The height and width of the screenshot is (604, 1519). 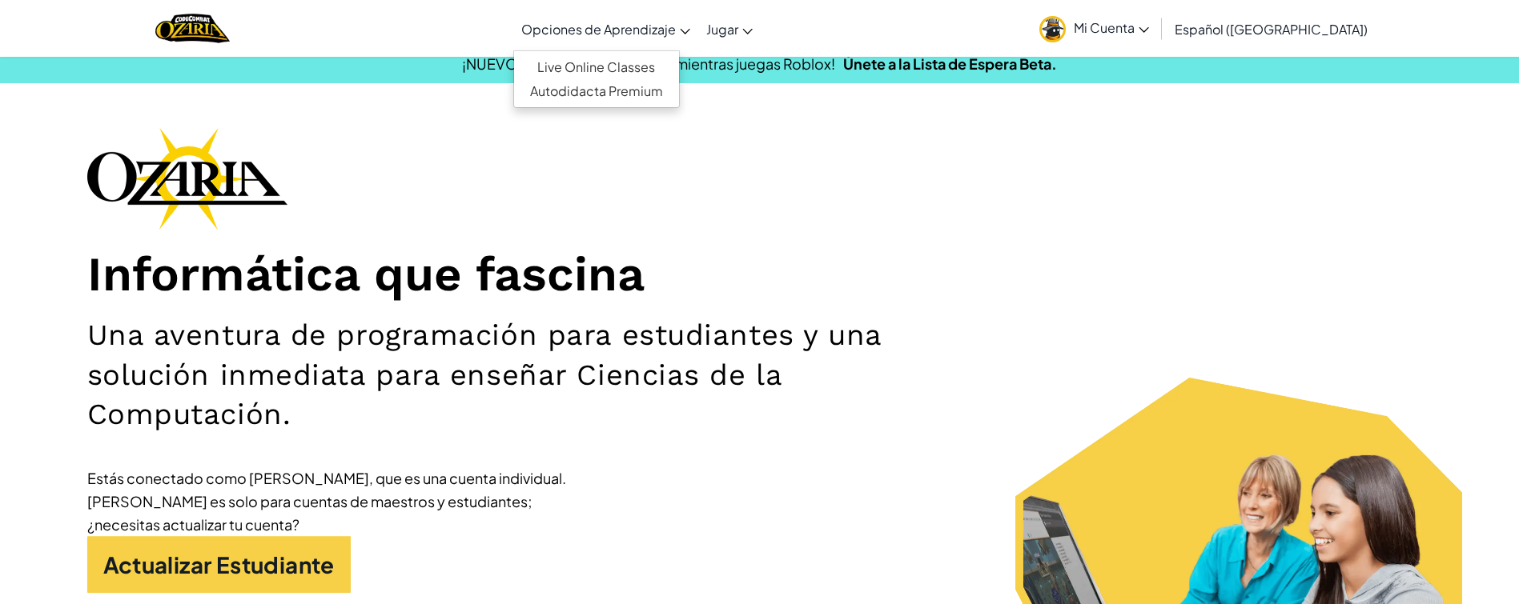 I want to click on a: Jugar, so click(x=729, y=29).